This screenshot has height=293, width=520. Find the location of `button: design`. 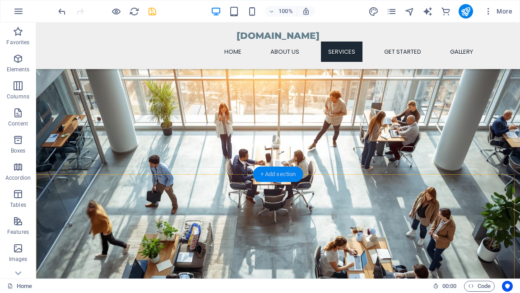

button: design is located at coordinates (373, 11).